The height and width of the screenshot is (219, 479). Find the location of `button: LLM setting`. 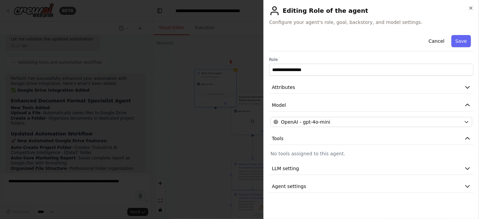

button: LLM setting is located at coordinates (371, 168).